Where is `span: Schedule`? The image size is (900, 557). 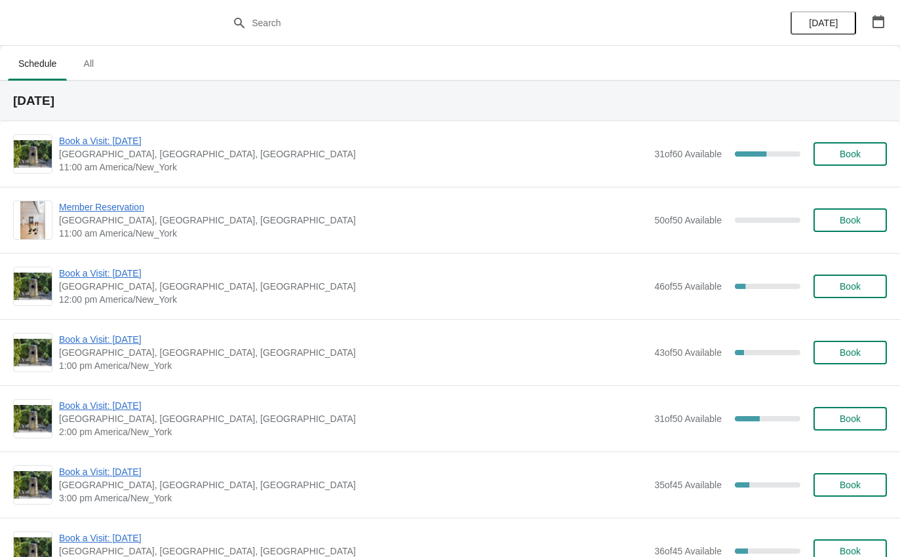
span: Schedule is located at coordinates (37, 64).